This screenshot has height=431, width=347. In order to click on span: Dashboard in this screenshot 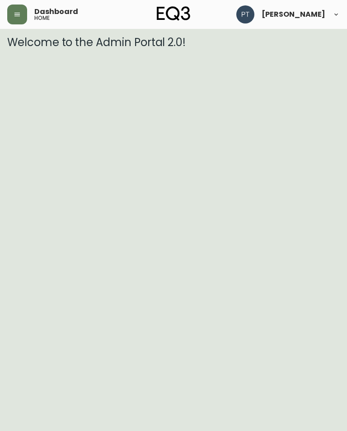, I will do `click(56, 12)`.